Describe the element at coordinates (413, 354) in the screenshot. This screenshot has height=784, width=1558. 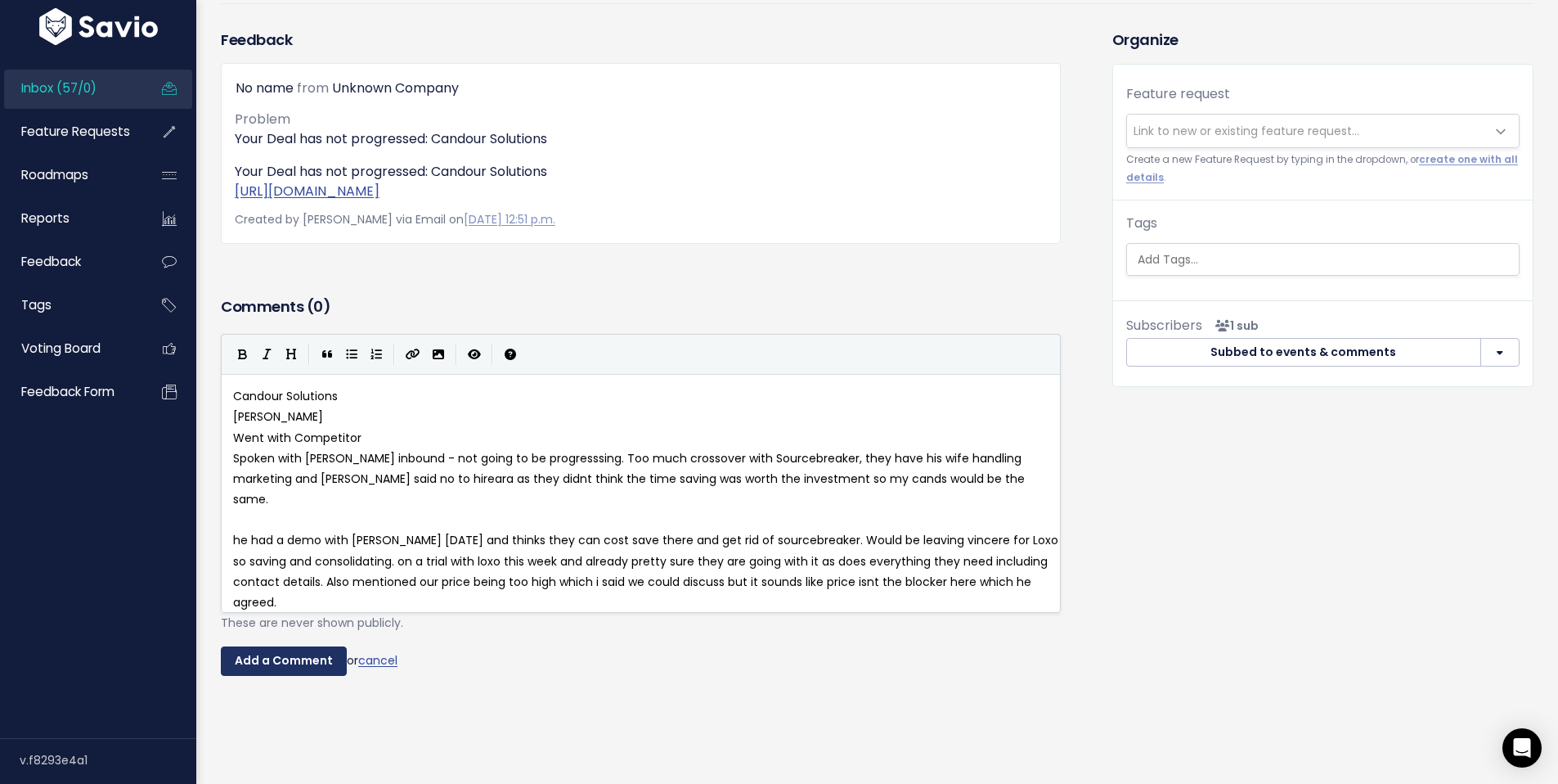
I see `button: Create Link` at that location.